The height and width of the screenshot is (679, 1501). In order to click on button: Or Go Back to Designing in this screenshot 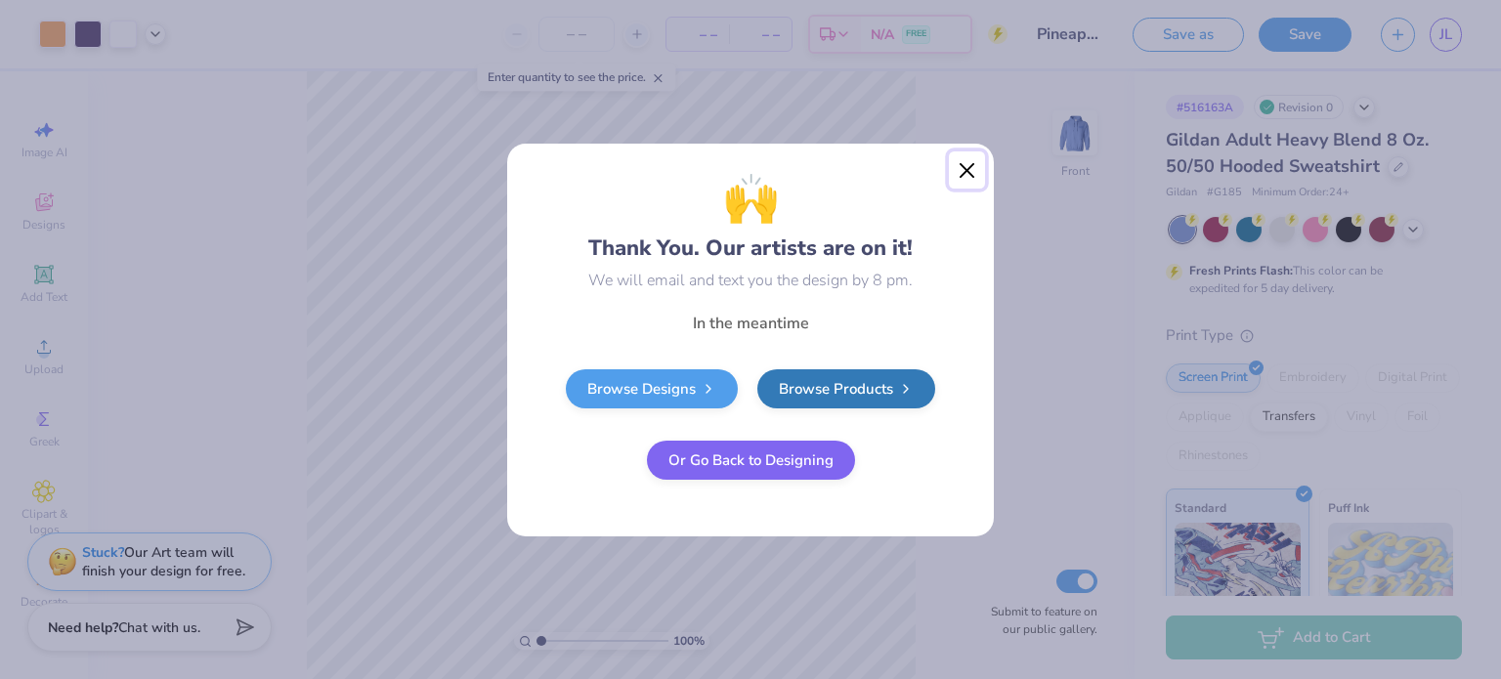, I will do `click(751, 460)`.